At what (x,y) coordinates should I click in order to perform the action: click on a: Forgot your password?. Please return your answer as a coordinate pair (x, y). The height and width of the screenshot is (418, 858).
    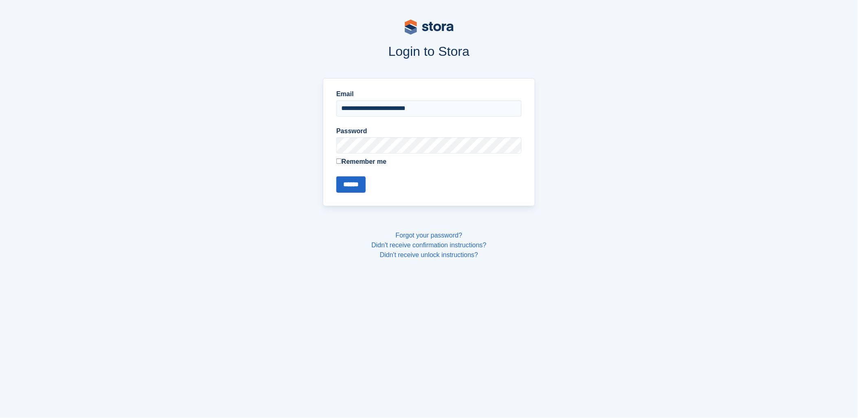
    Looking at the image, I should click on (429, 235).